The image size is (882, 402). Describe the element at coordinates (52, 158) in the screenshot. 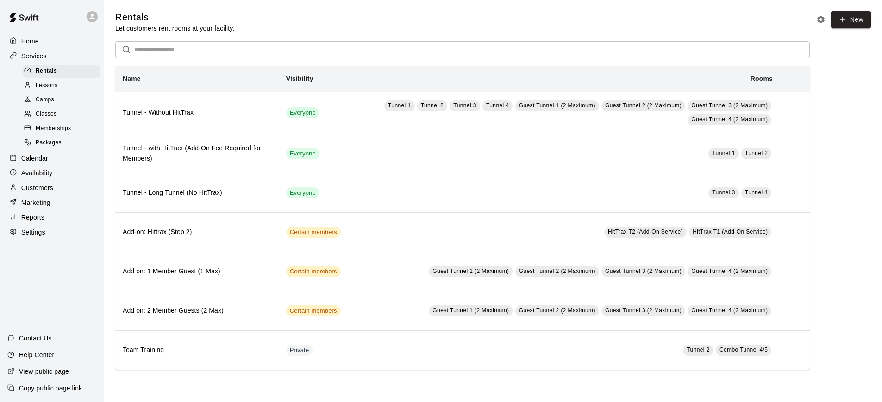

I see `a: Calendar` at that location.